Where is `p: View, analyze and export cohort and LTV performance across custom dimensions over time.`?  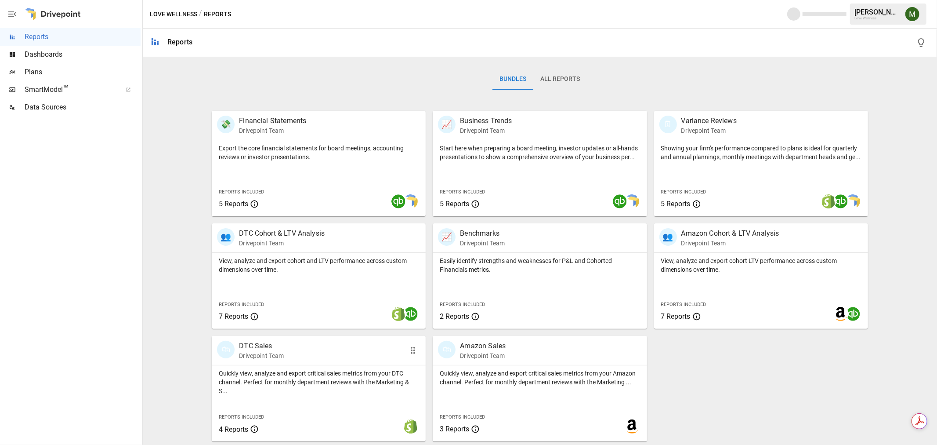 p: View, analyze and export cohort and LTV performance across custom dimensions over time. is located at coordinates (319, 265).